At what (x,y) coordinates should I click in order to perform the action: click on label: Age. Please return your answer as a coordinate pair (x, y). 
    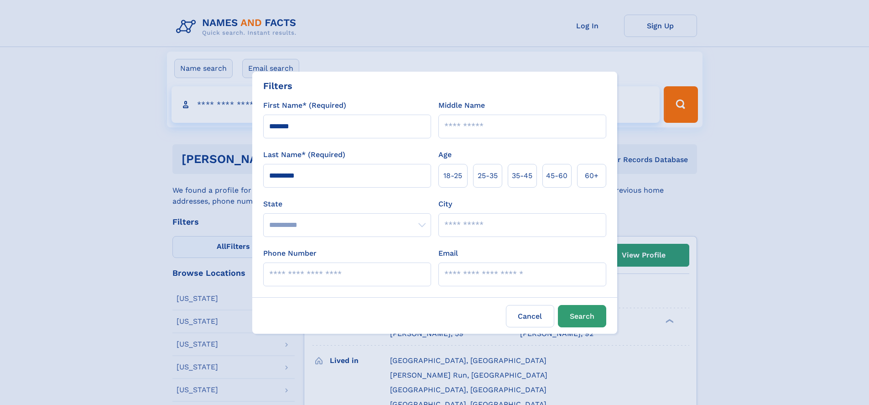
    Looking at the image, I should click on (445, 155).